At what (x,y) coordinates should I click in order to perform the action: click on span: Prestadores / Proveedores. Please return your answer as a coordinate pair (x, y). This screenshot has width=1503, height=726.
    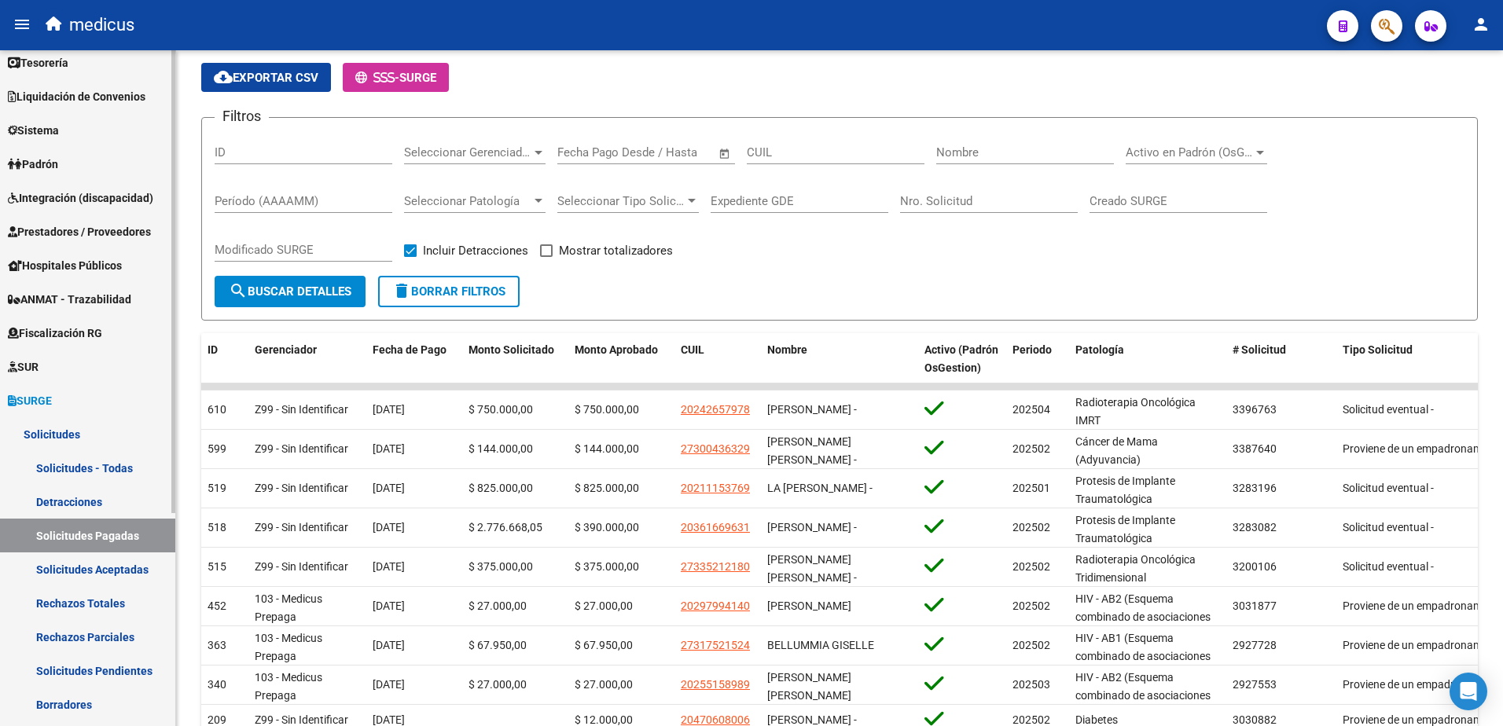
    Looking at the image, I should click on (79, 232).